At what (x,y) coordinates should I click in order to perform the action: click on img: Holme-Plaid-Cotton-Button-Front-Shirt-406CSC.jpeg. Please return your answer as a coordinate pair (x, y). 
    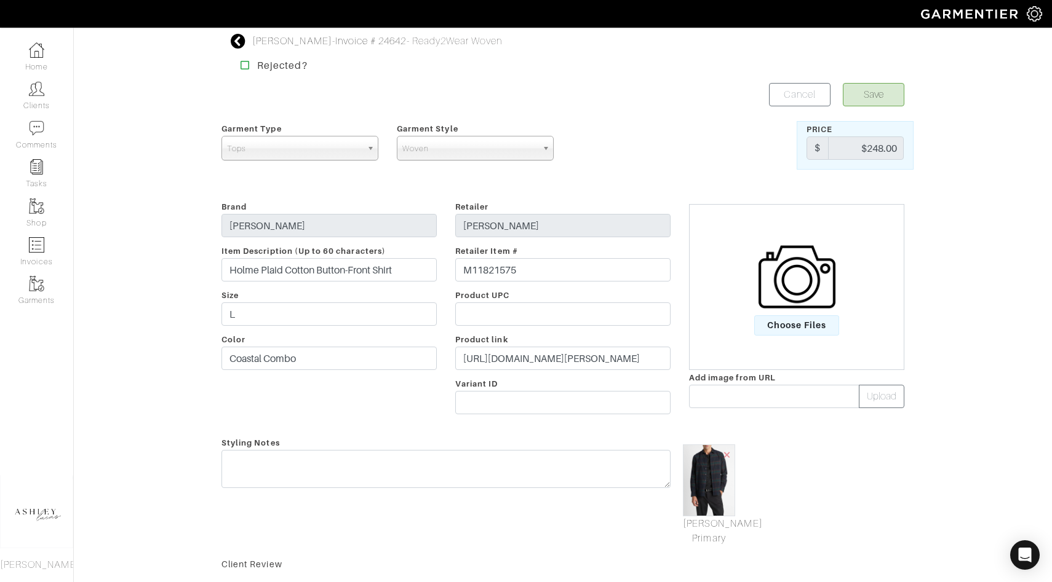
    Looking at the image, I should click on (708, 480).